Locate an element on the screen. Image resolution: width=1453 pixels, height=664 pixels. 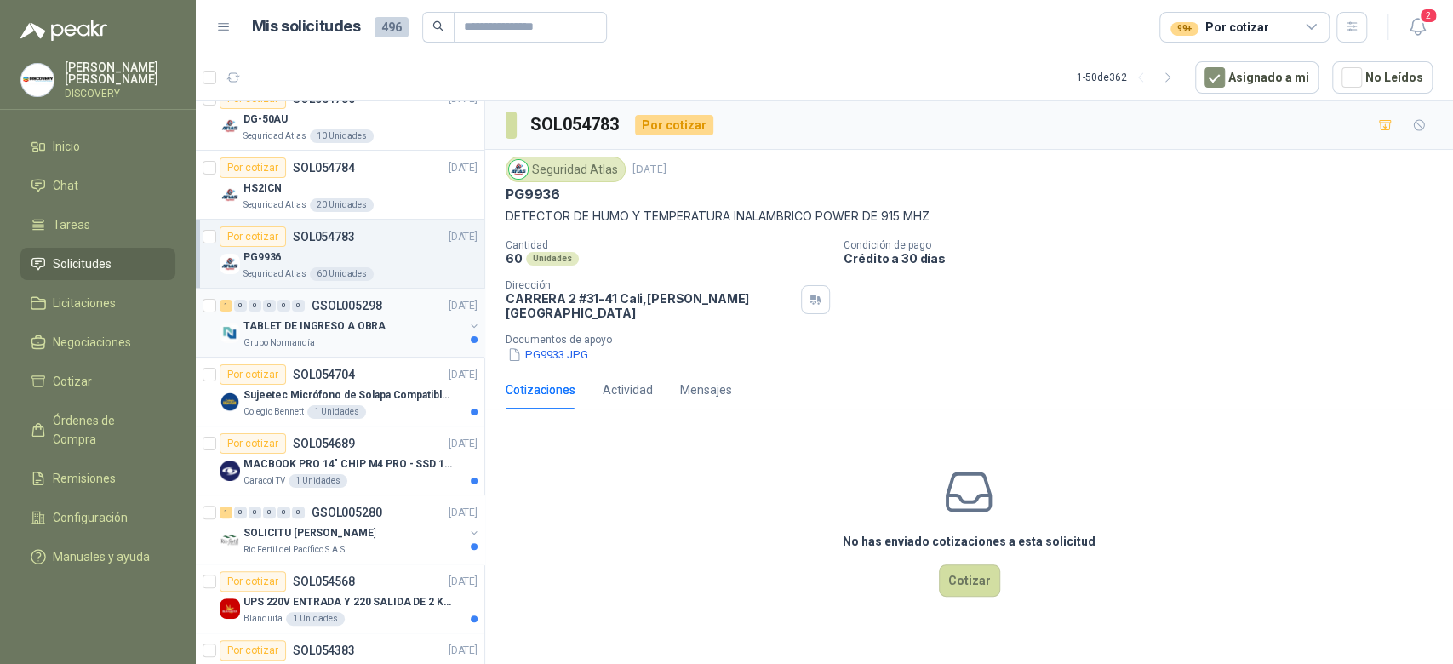
p: TABLET DE INGRESO A OBRA is located at coordinates (314, 326).